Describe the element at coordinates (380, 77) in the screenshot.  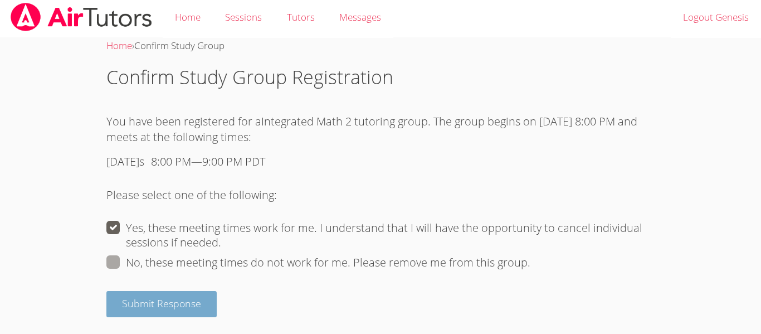
I see `h1: Confirm Study Group Registration` at that location.